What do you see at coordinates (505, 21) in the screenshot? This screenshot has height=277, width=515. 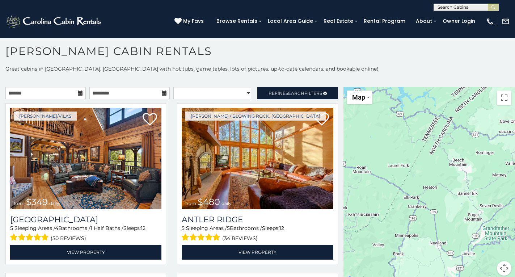 I see `img: mail-regular-white.png` at bounding box center [505, 21].